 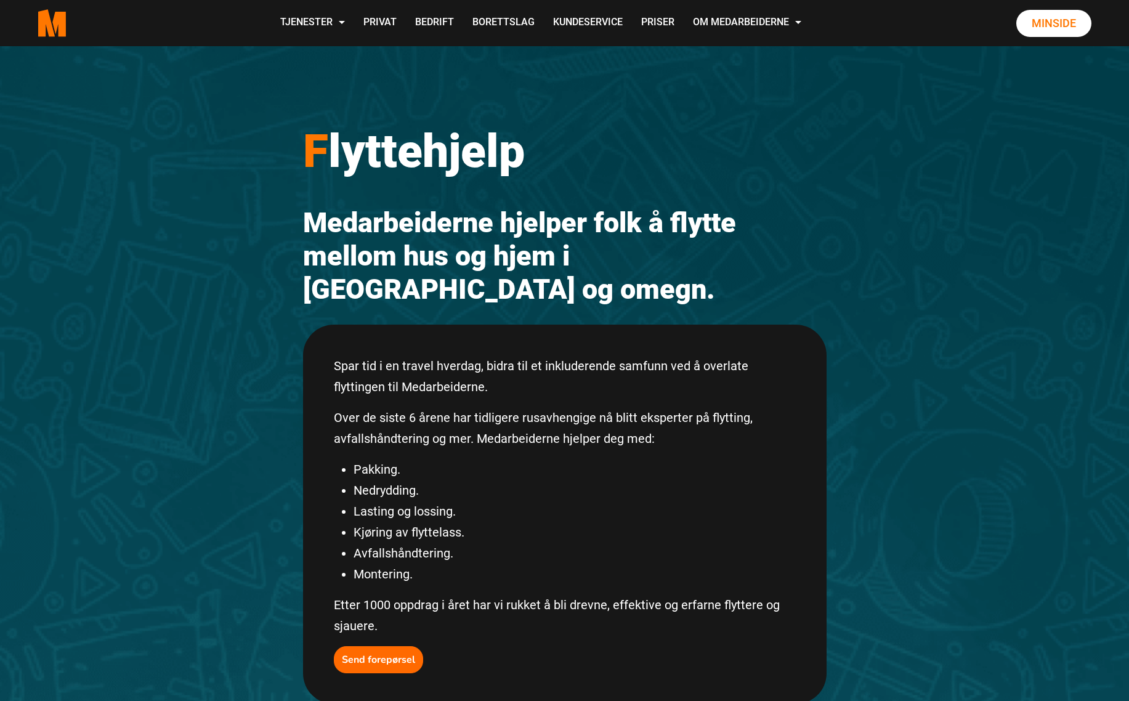 I want to click on button: Send forepørsel, so click(x=378, y=659).